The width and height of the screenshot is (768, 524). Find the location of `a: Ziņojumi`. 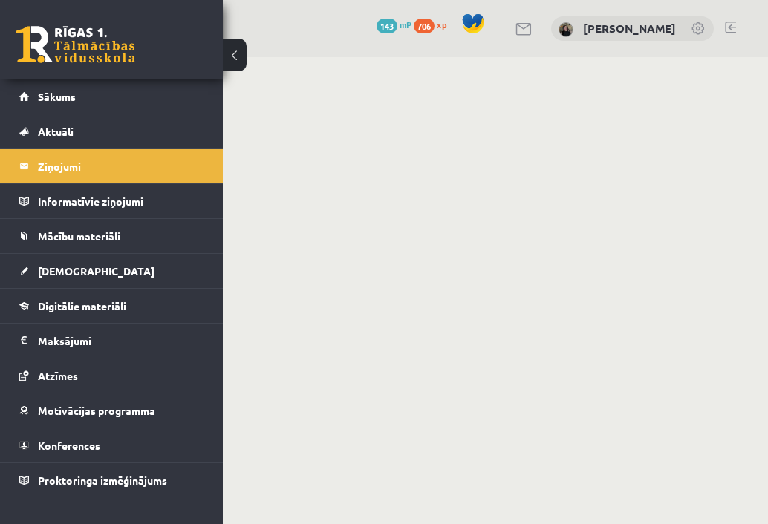

a: Ziņojumi is located at coordinates (111, 166).